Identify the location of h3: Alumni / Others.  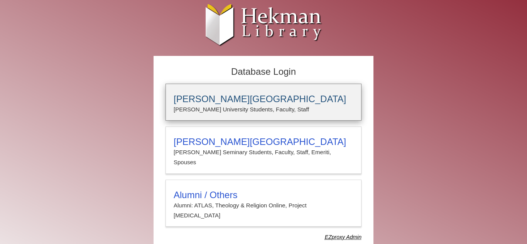
(264, 195).